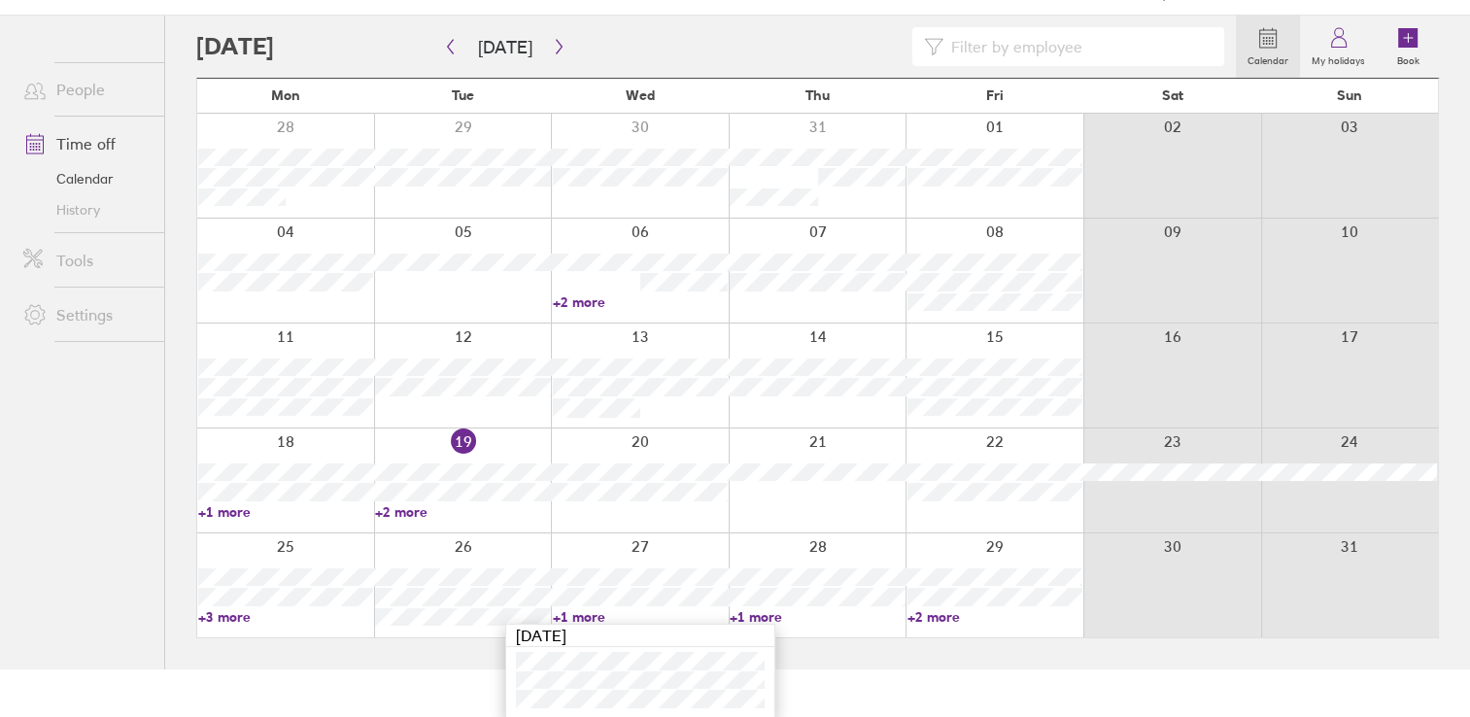 Image resolution: width=1470 pixels, height=717 pixels. What do you see at coordinates (86, 260) in the screenshot?
I see `a: Tools` at bounding box center [86, 260].